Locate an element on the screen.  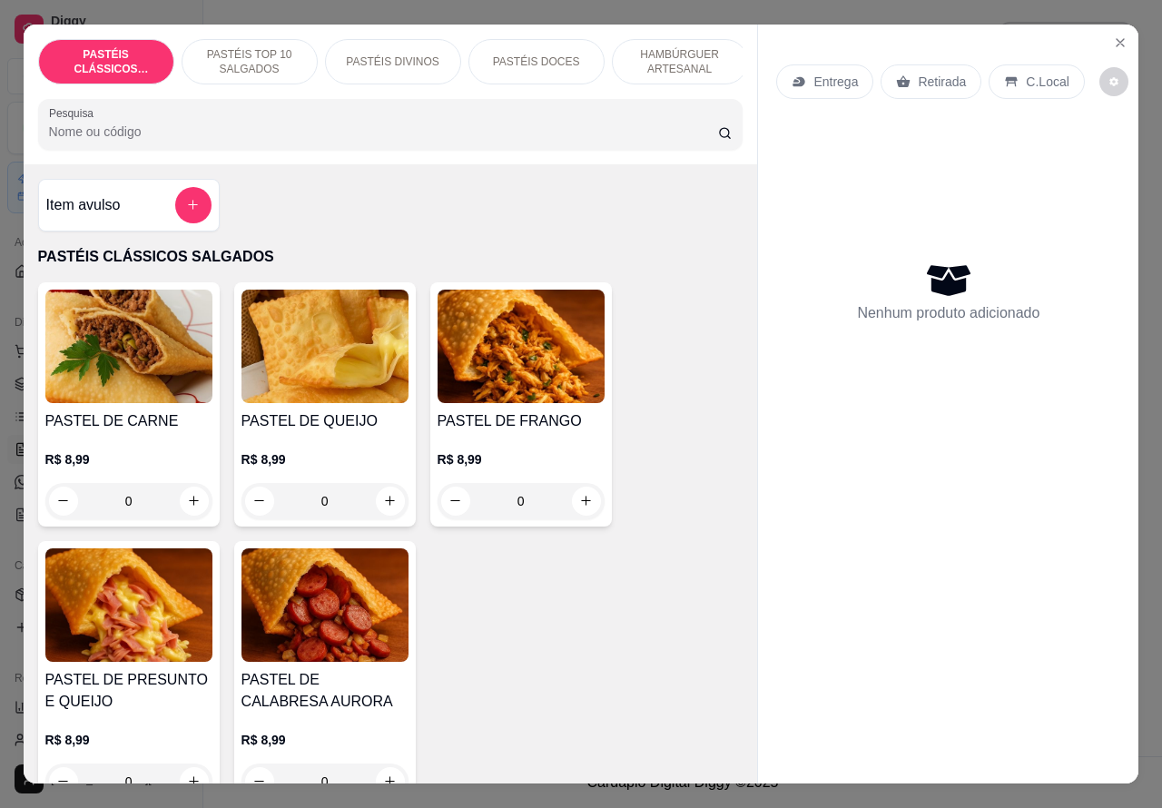
p: HAMBÚRGUER ARTESANAL is located at coordinates (680, 62).